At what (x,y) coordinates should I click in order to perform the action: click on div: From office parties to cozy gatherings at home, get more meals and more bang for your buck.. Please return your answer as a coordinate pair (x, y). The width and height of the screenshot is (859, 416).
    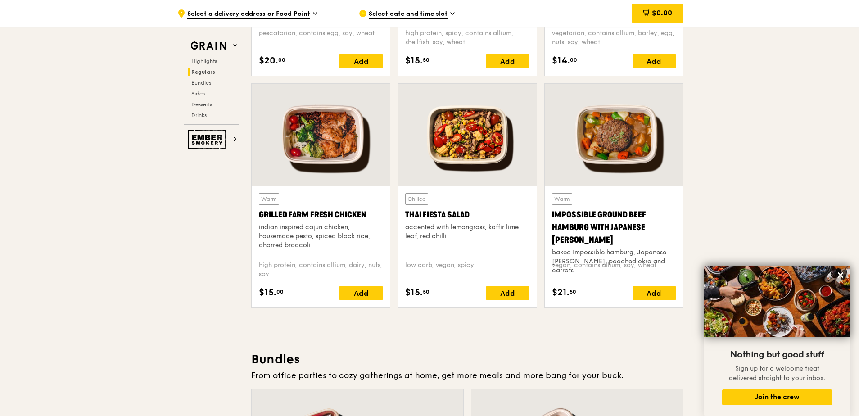
    Looking at the image, I should click on (467, 375).